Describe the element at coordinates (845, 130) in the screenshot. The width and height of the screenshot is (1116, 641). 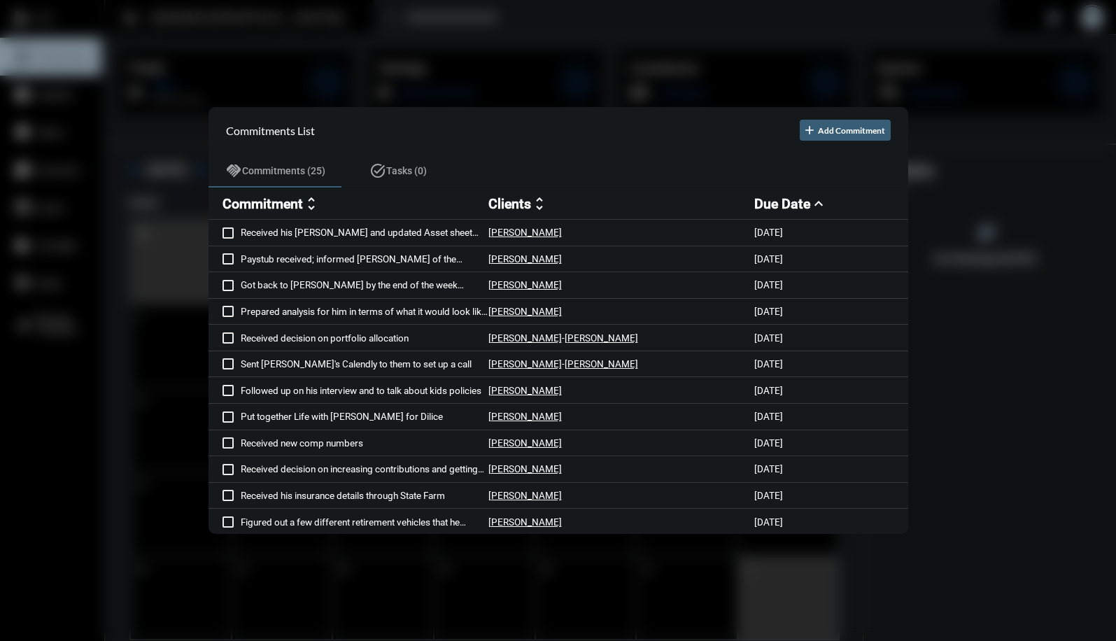
I see `button: Add Commitment` at that location.